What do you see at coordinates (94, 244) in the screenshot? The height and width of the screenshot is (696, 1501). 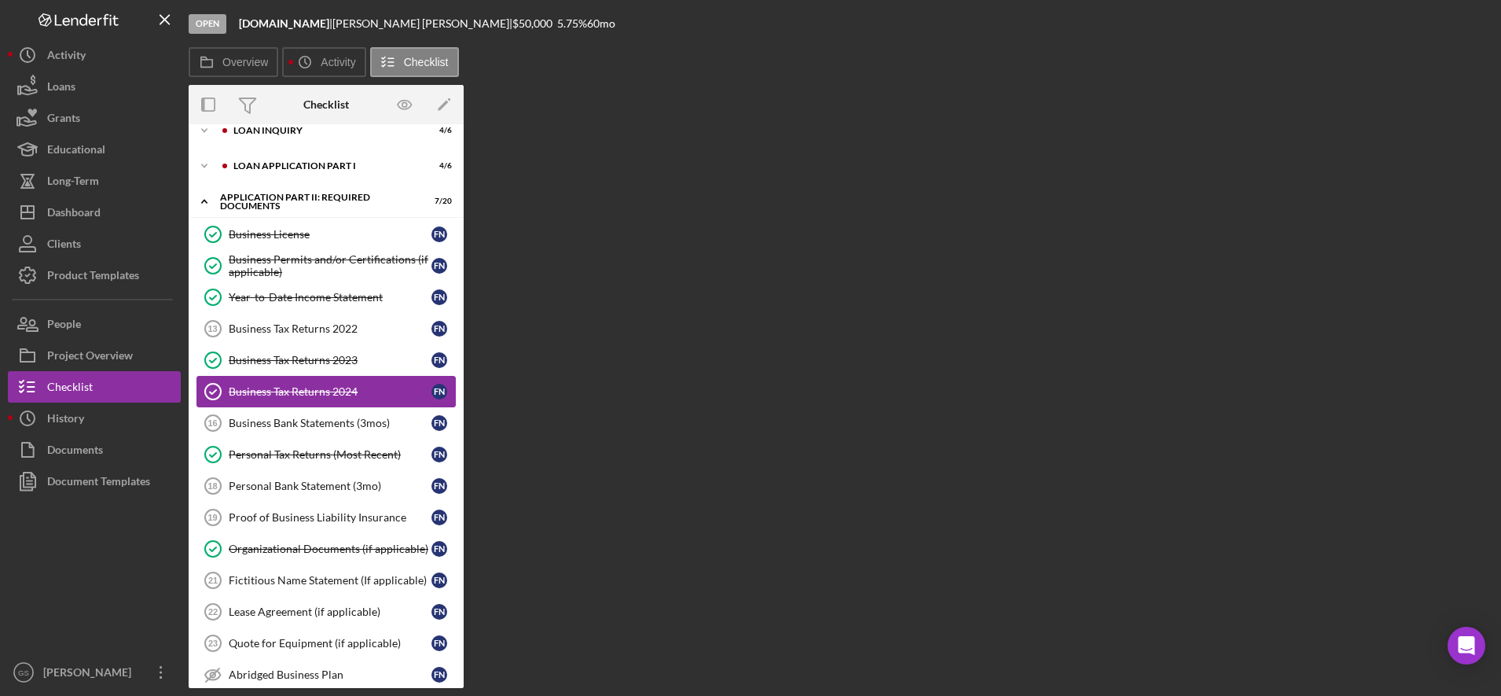 I see `a: Clients` at bounding box center [94, 244].